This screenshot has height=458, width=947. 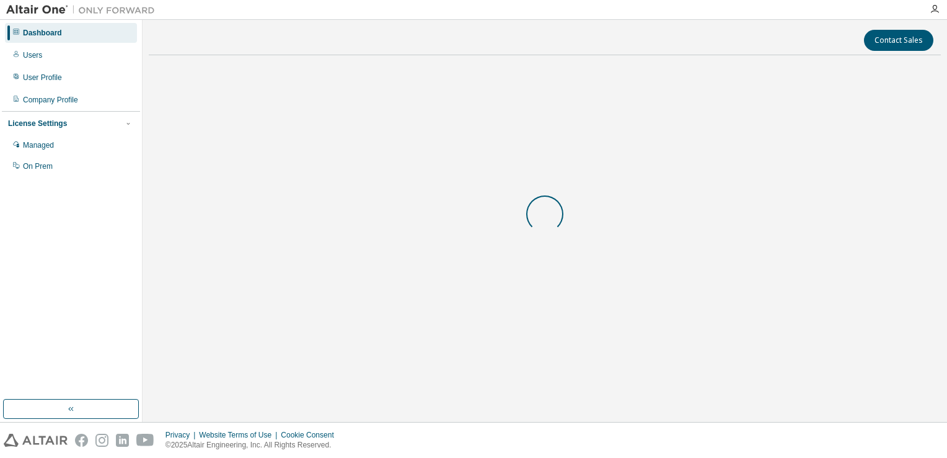 I want to click on button: Contact Sales, so click(x=899, y=40).